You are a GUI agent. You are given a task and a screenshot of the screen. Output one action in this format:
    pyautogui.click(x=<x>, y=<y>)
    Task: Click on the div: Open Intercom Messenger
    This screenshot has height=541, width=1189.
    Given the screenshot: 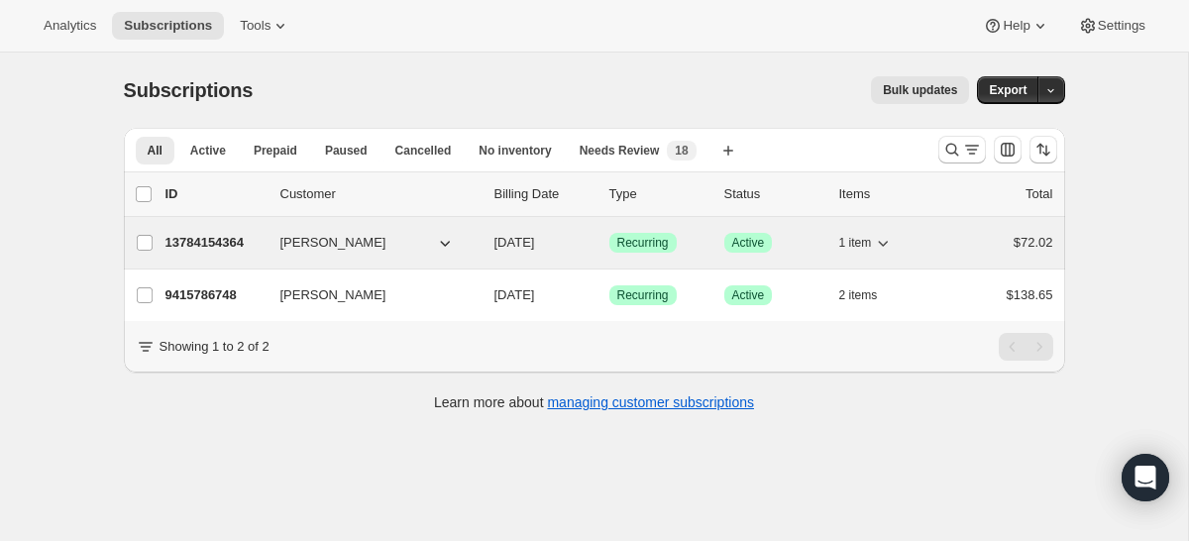 What is the action you would take?
    pyautogui.click(x=1145, y=478)
    